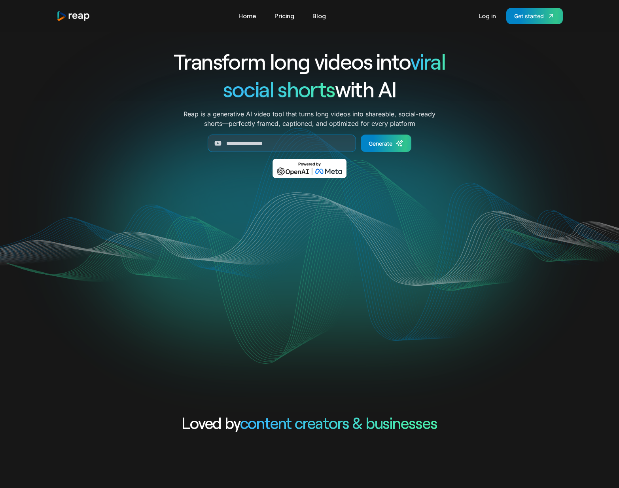  I want to click on h1: with AI, so click(310, 89).